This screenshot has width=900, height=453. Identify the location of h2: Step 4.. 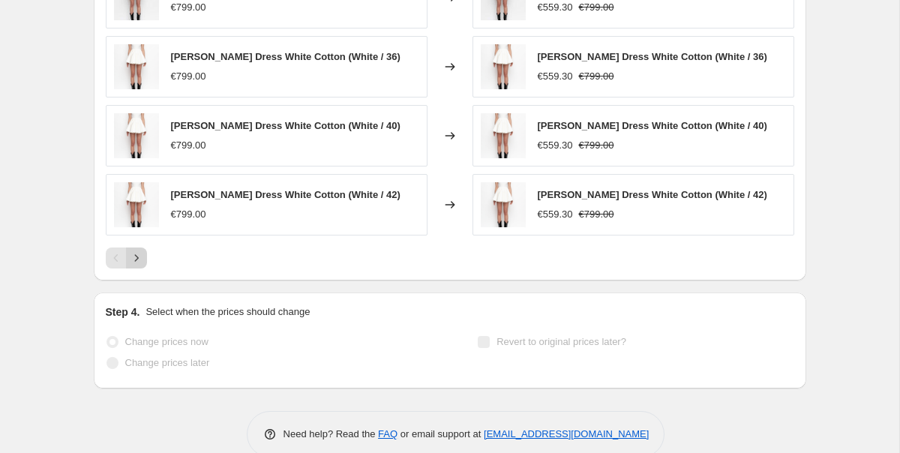
(123, 312).